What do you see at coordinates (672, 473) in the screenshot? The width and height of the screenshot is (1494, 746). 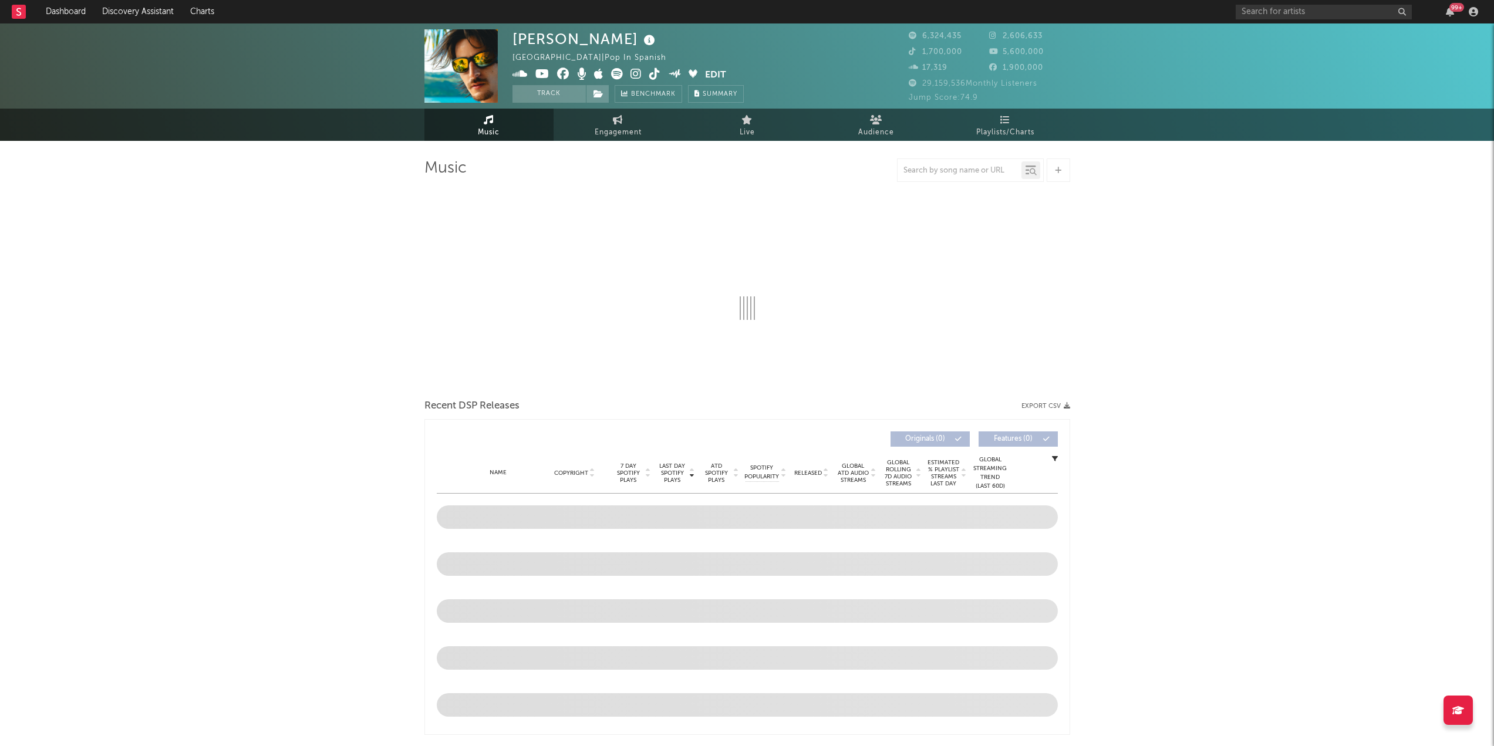 I see `span: Last Day Spotify Plays` at bounding box center [672, 473].